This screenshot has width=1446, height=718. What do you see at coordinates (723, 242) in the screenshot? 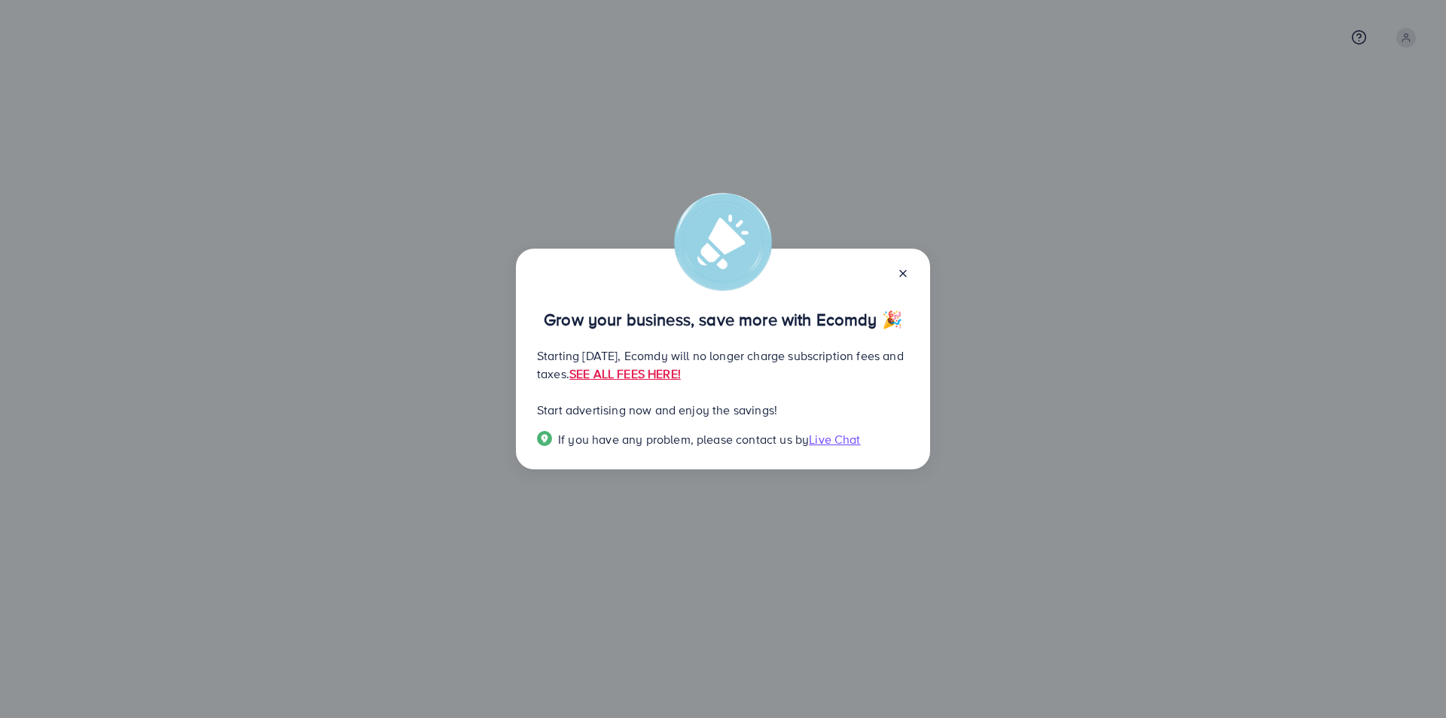
I see `img: alert` at bounding box center [723, 242].